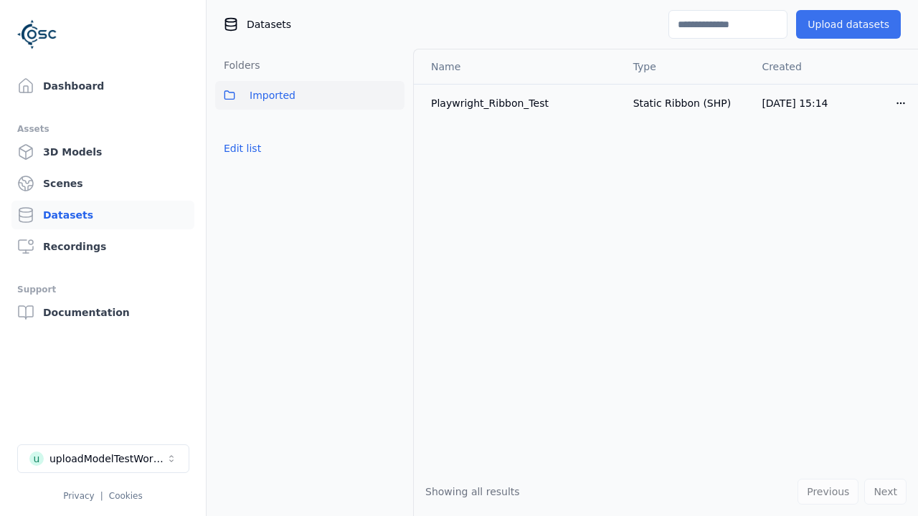 This screenshot has width=918, height=516. What do you see at coordinates (237, 65) in the screenshot?
I see `h3: Folders` at bounding box center [237, 65].